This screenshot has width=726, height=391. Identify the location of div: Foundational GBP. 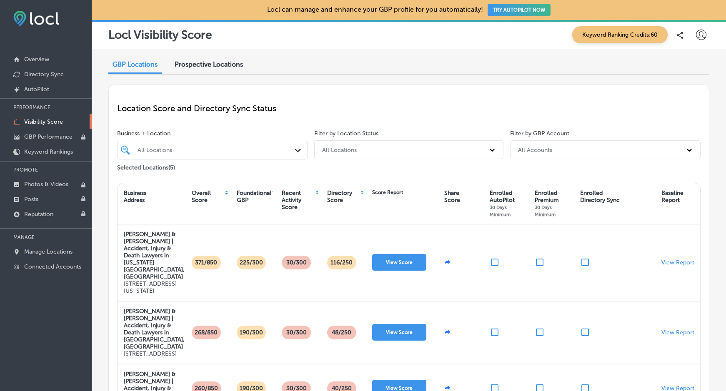
(254, 197).